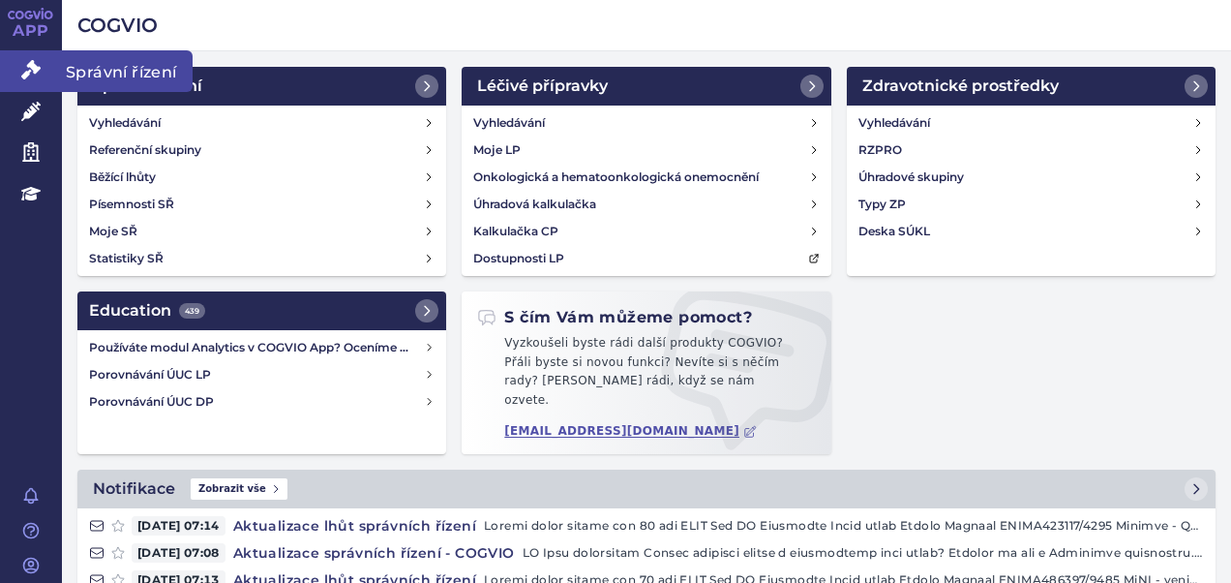 Image resolution: width=1231 pixels, height=583 pixels. Describe the element at coordinates (542, 86) in the screenshot. I see `h2: Léčivé přípravky` at that location.